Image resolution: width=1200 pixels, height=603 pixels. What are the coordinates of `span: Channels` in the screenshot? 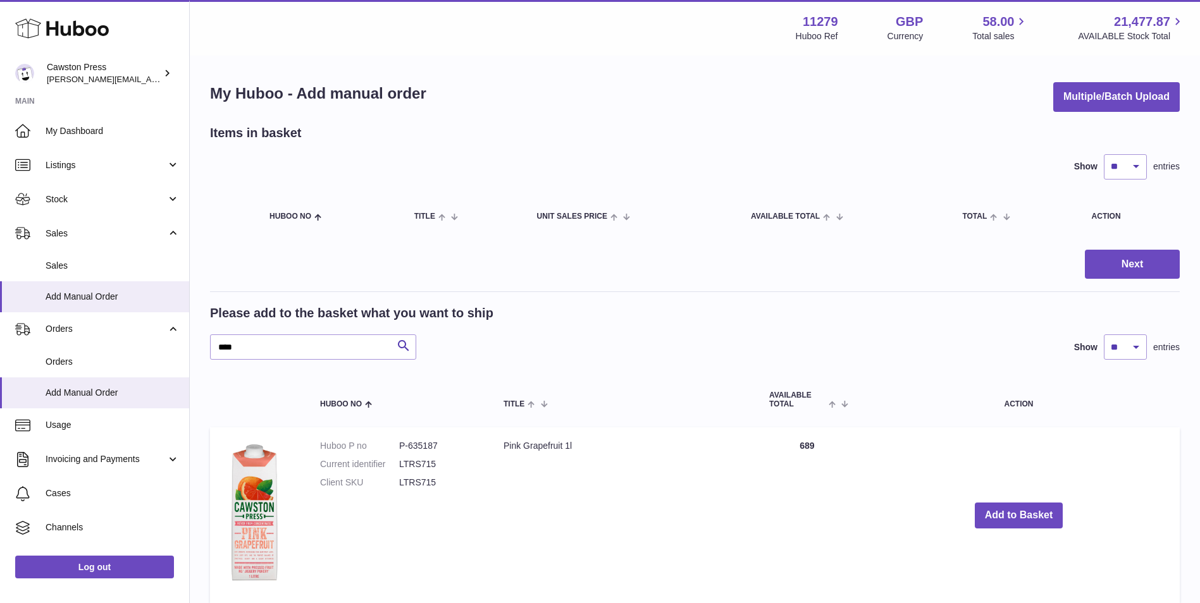 It's located at (113, 527).